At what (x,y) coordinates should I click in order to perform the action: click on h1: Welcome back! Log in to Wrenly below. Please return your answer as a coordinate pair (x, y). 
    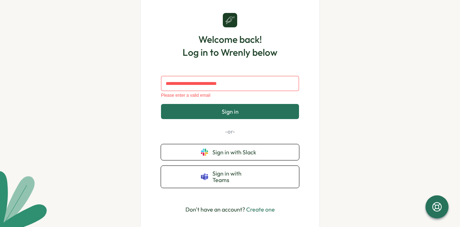
    Looking at the image, I should click on (230, 46).